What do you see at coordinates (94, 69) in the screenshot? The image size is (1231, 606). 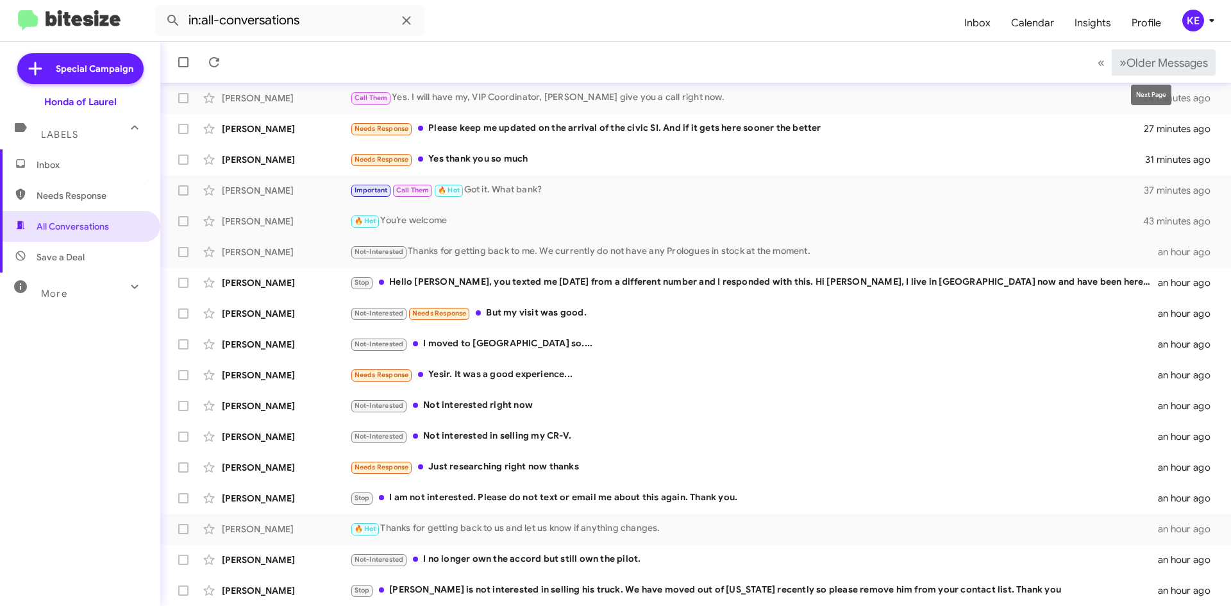 I see `span: Special Campaign` at bounding box center [94, 69].